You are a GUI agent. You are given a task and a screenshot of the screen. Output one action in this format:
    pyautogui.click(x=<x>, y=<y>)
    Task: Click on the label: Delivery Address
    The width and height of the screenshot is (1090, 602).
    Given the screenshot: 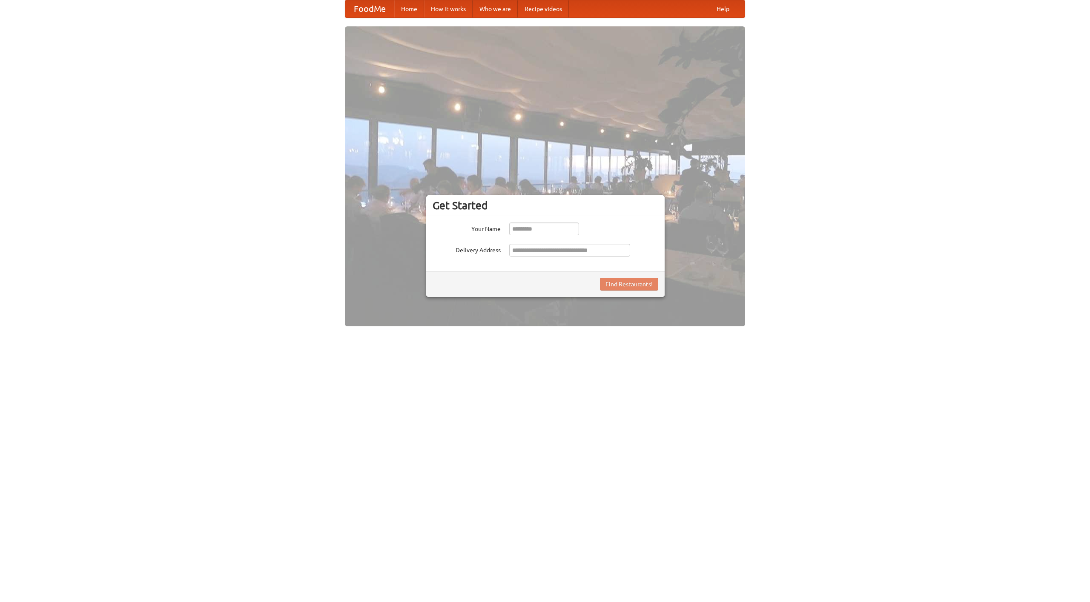 What is the action you would take?
    pyautogui.click(x=467, y=249)
    